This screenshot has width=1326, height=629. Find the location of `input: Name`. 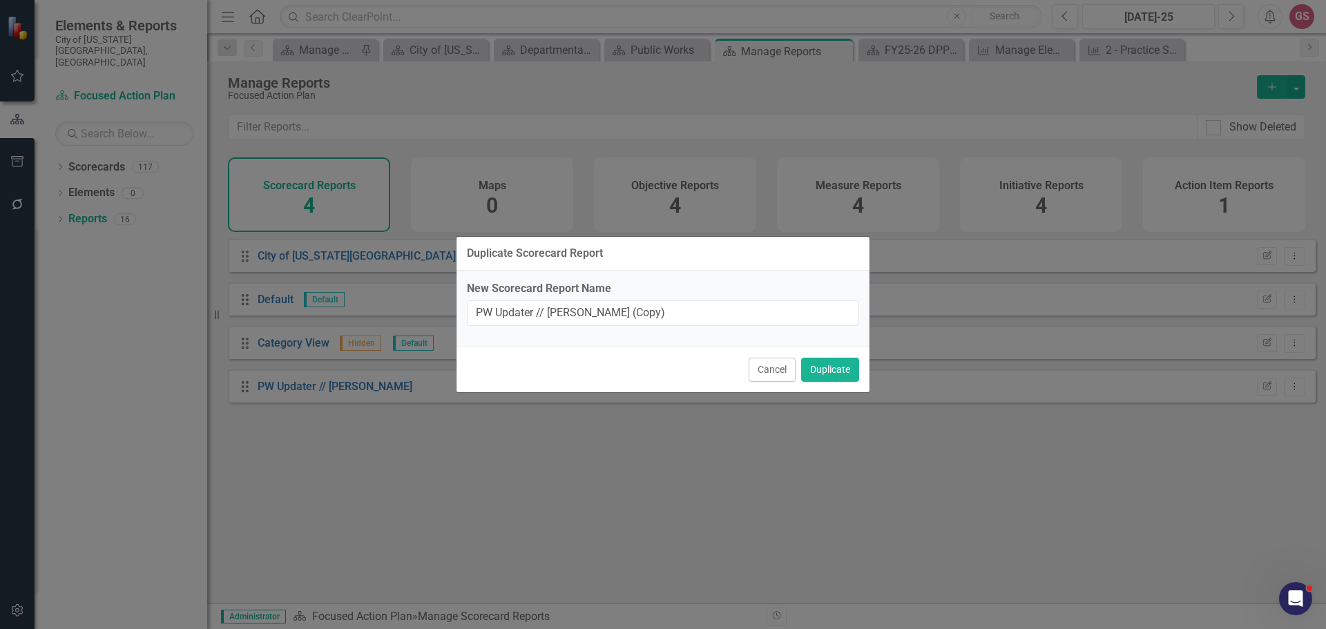

input: Name is located at coordinates (663, 313).